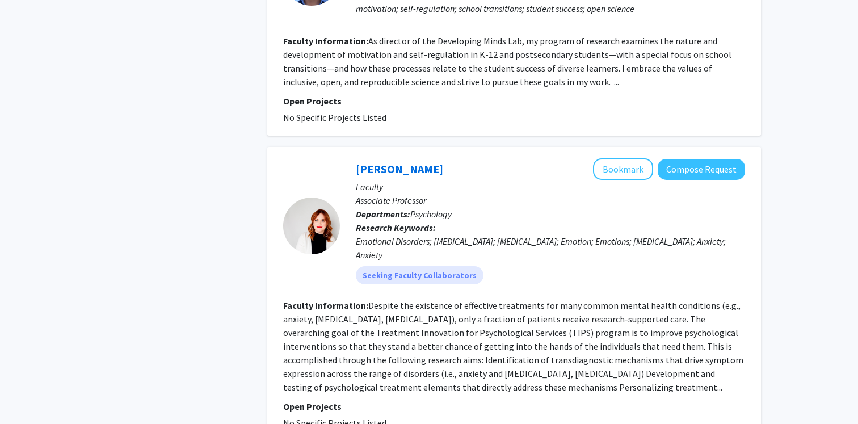 The image size is (858, 424). I want to click on b: Departments:, so click(383, 214).